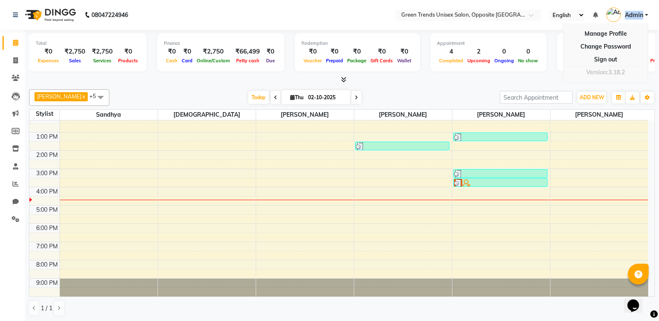 The width and height of the screenshot is (659, 321). What do you see at coordinates (451, 61) in the screenshot?
I see `span: Completed` at bounding box center [451, 61].